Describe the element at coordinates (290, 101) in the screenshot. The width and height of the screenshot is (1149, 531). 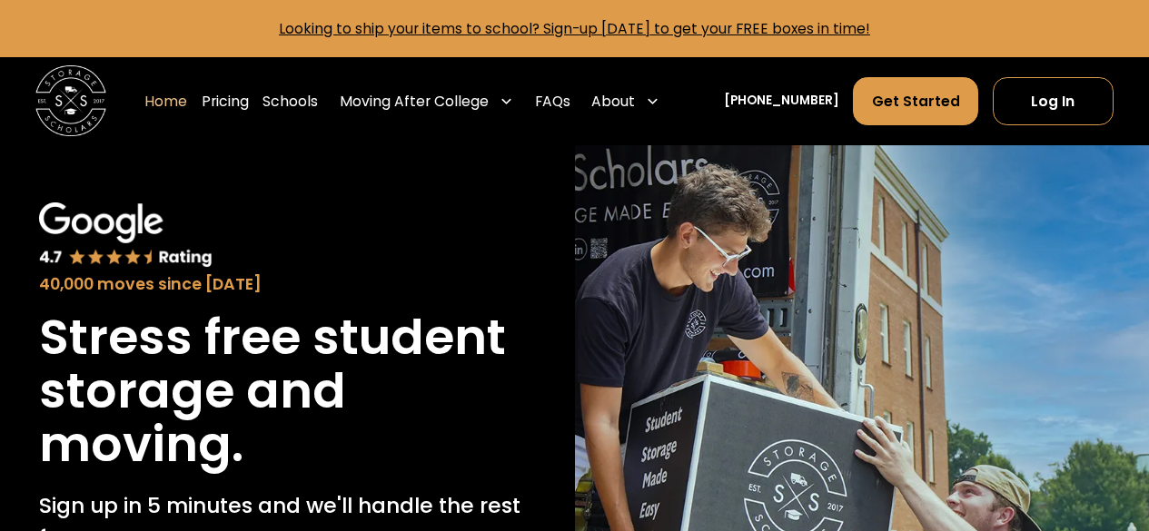
I see `a: Schools` at that location.